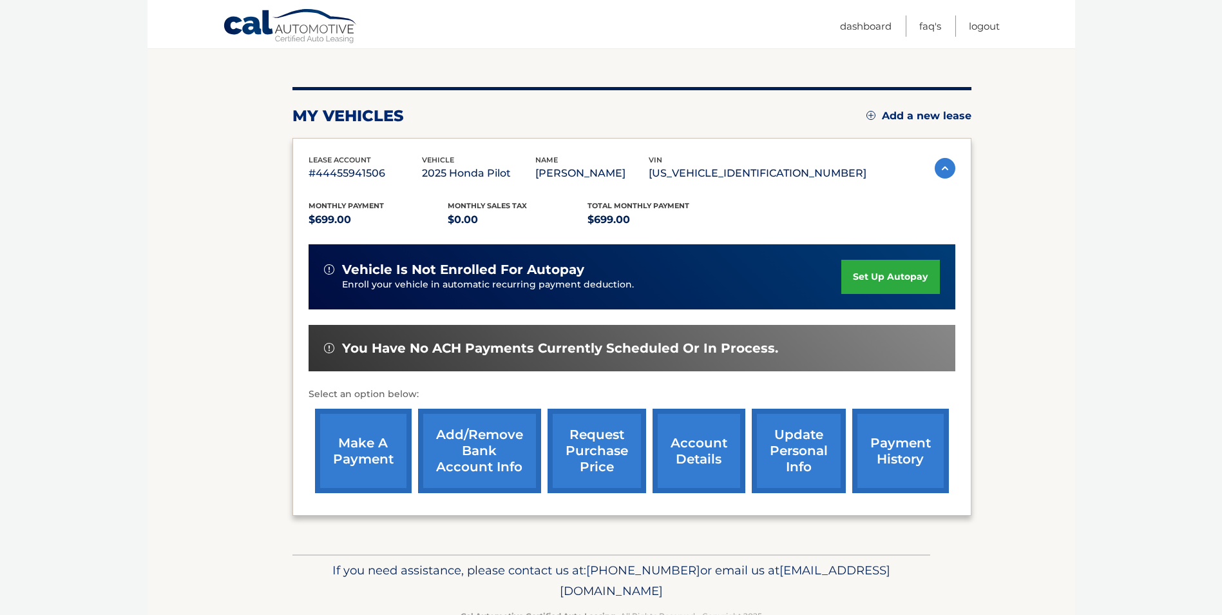 The height and width of the screenshot is (615, 1222). I want to click on a: request purchase price, so click(597, 450).